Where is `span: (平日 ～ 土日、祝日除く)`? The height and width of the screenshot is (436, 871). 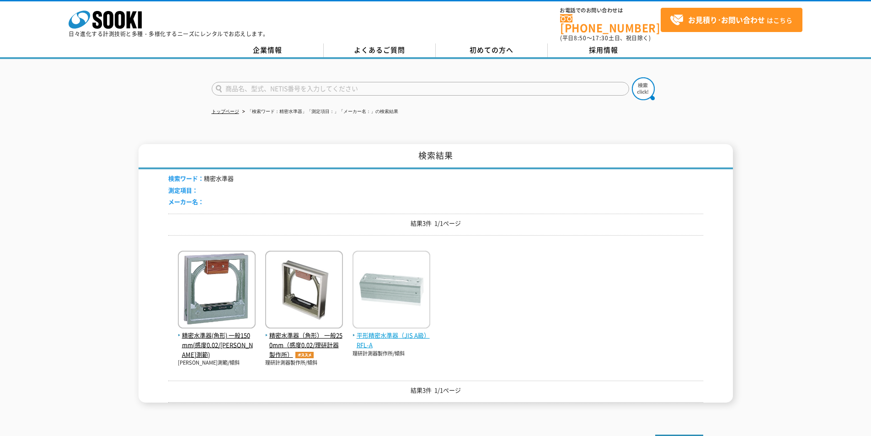
span: (平日 ～ 土日、祝日除く) is located at coordinates (605, 38).